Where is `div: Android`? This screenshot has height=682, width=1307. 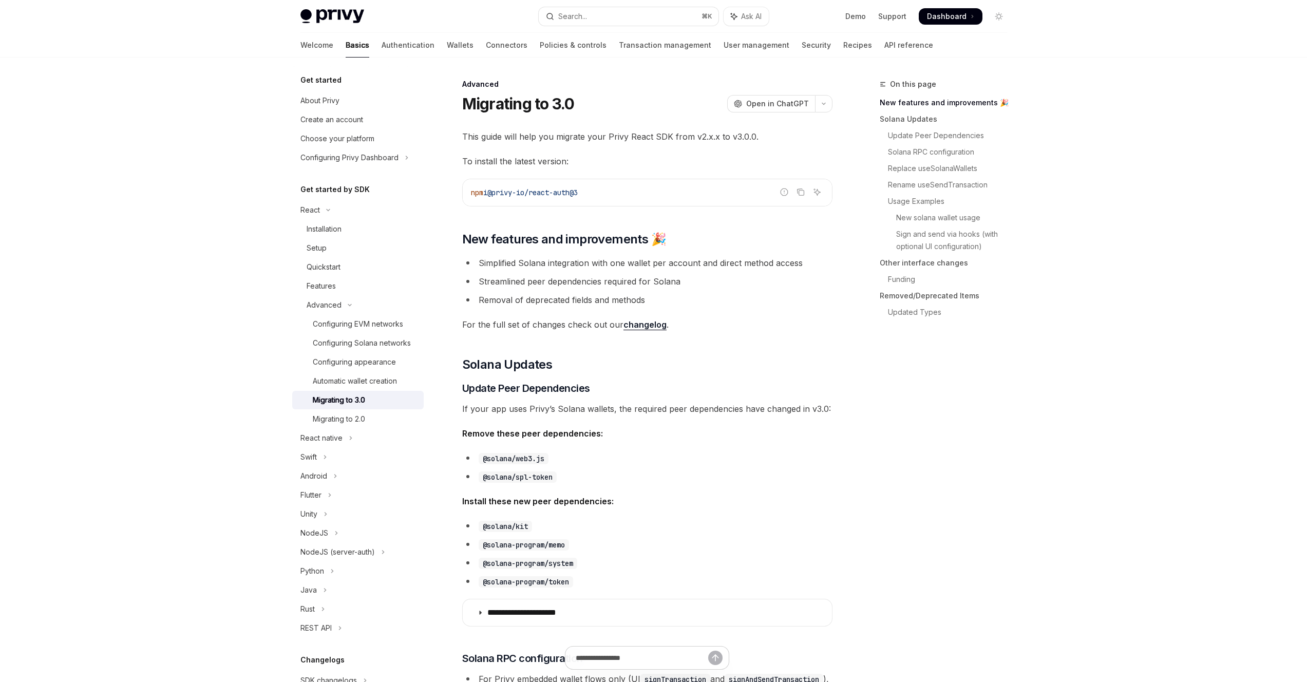 div: Android is located at coordinates (314, 476).